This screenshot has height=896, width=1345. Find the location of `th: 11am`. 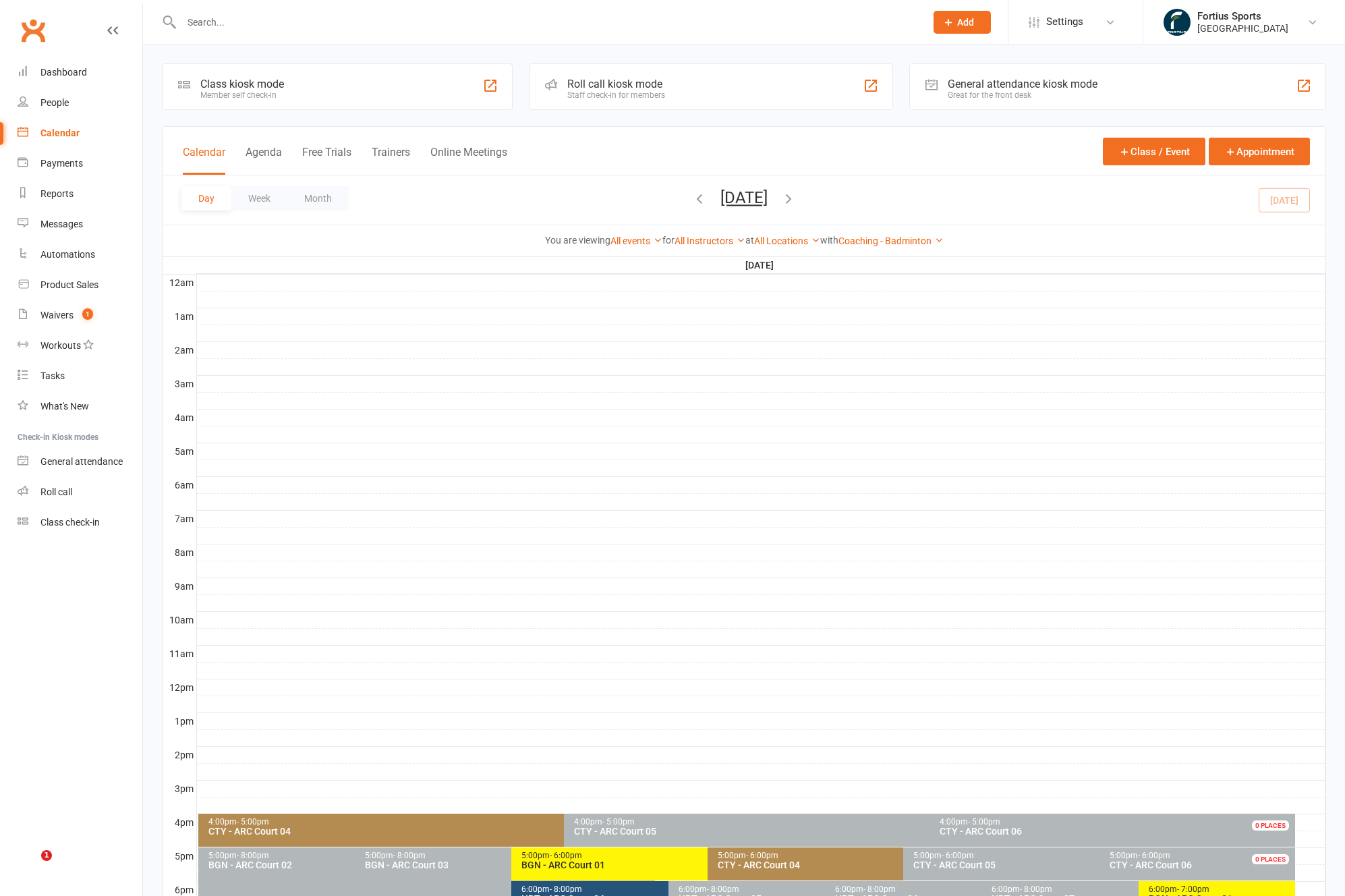

th: 11am is located at coordinates (179, 653).